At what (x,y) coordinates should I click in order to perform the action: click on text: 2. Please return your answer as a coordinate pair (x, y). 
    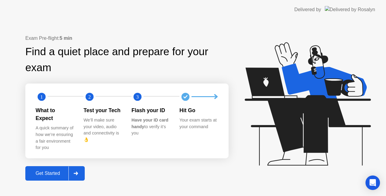
    Looking at the image, I should click on (90, 97).